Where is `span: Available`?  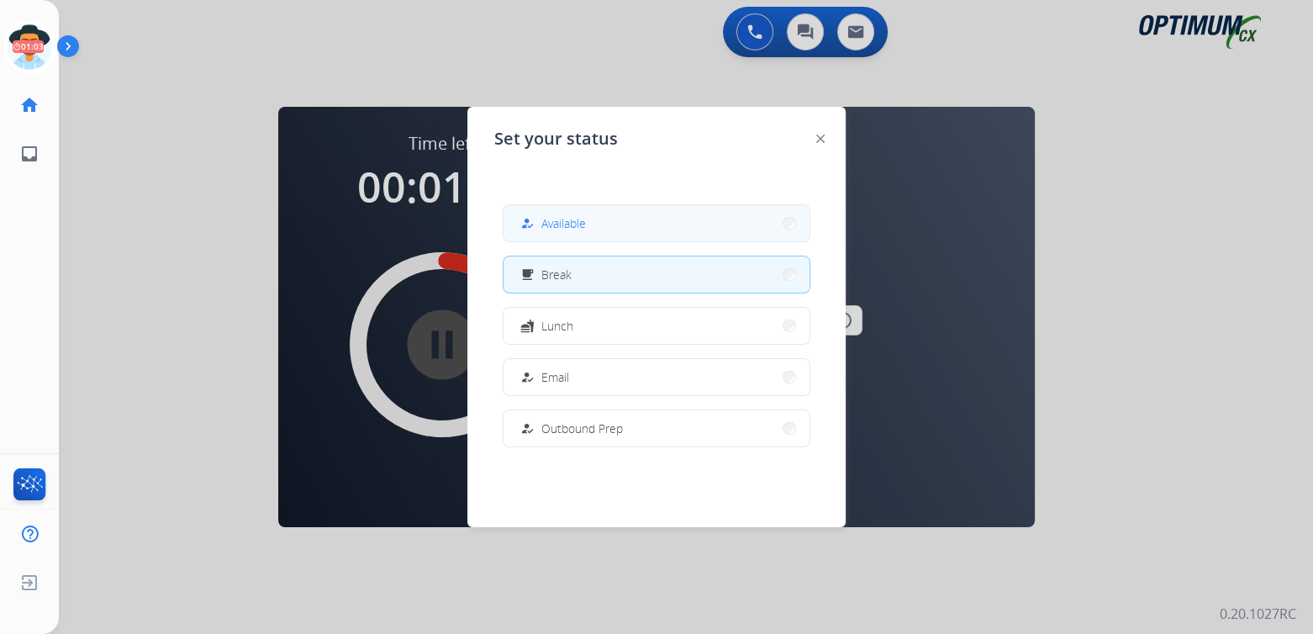 span: Available is located at coordinates (563, 223).